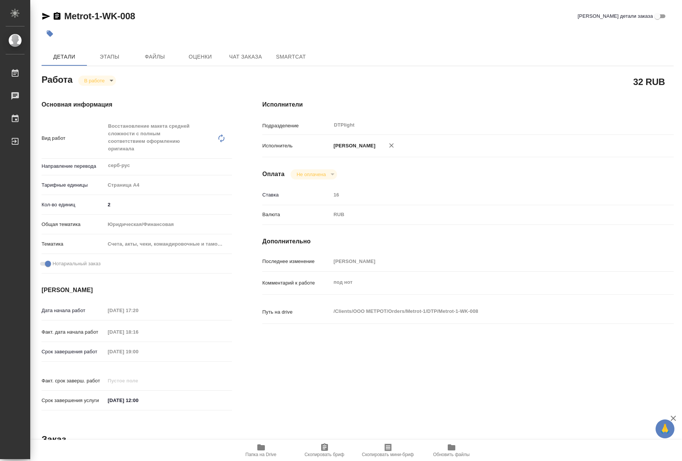  What do you see at coordinates (137, 105) in the screenshot?
I see `h4: Основная информация` at bounding box center [137, 105].